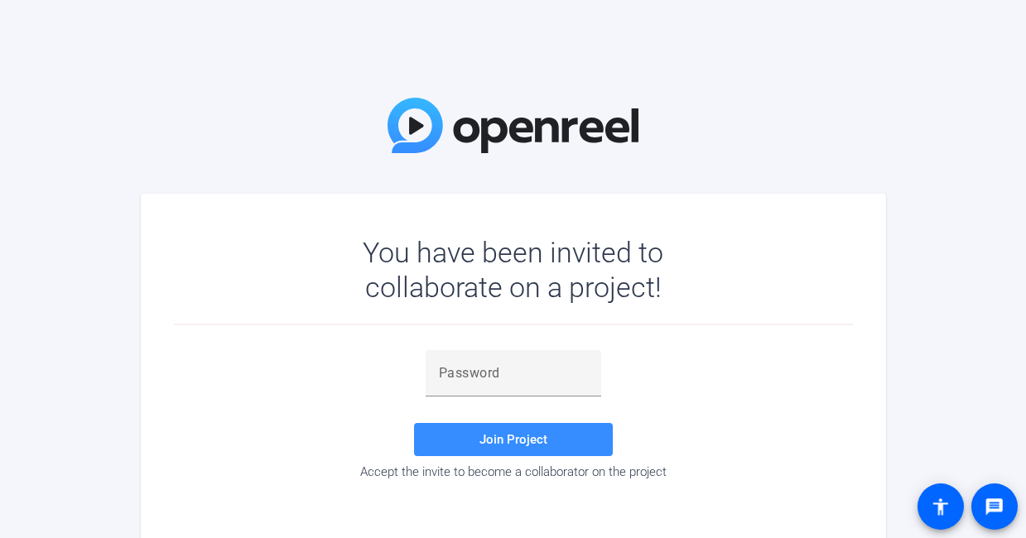 The width and height of the screenshot is (1026, 538). I want to click on mat-icon: accessibility, so click(940, 507).